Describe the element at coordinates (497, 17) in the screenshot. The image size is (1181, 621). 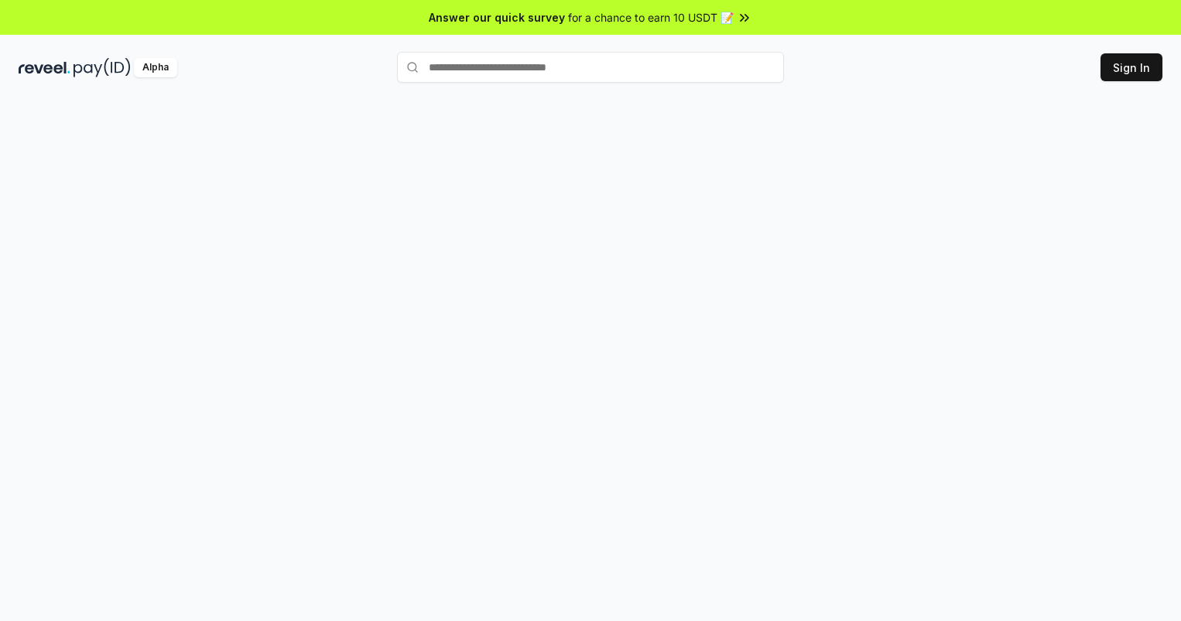
I see `span: Answer our quick survey` at that location.